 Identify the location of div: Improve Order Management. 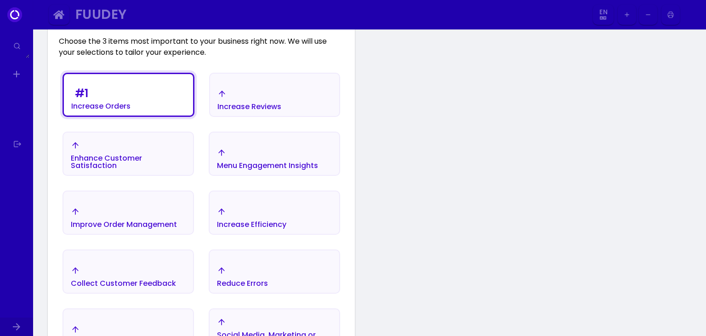
(124, 224).